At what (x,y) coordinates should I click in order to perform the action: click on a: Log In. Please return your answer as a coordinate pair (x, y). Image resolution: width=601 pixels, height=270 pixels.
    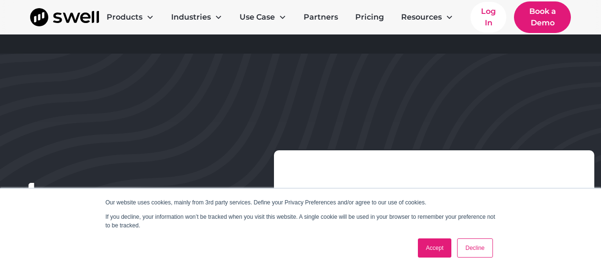
    Looking at the image, I should click on (489, 17).